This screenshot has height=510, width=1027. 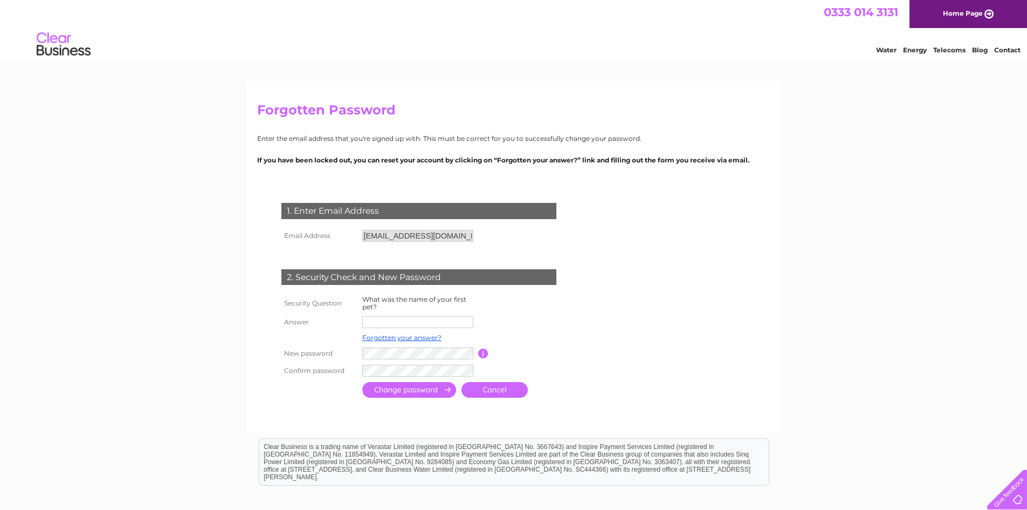 What do you see at coordinates (419, 277) in the screenshot?
I see `div: 2. Security Check and New Password` at bounding box center [419, 277].